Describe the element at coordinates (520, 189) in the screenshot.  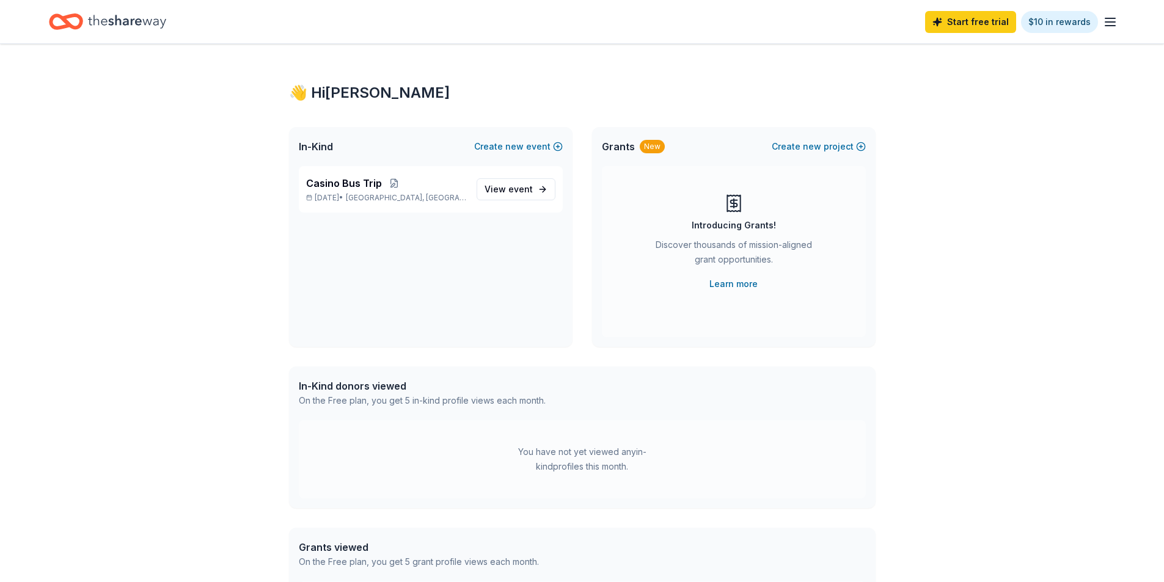
I see `span: event` at that location.